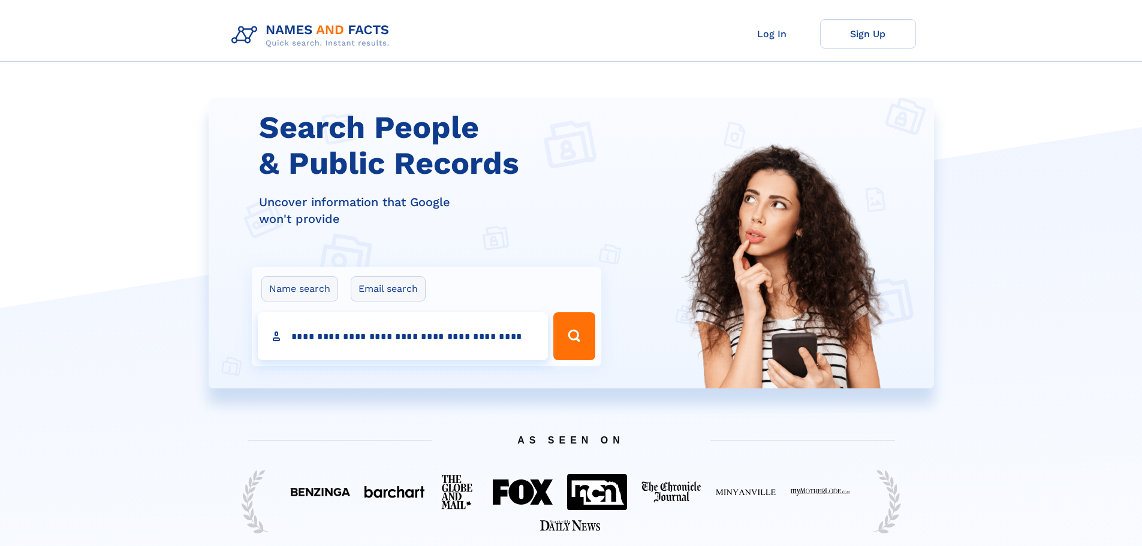 This screenshot has width=1142, height=546. I want to click on img: Featured on NCN, so click(597, 492).